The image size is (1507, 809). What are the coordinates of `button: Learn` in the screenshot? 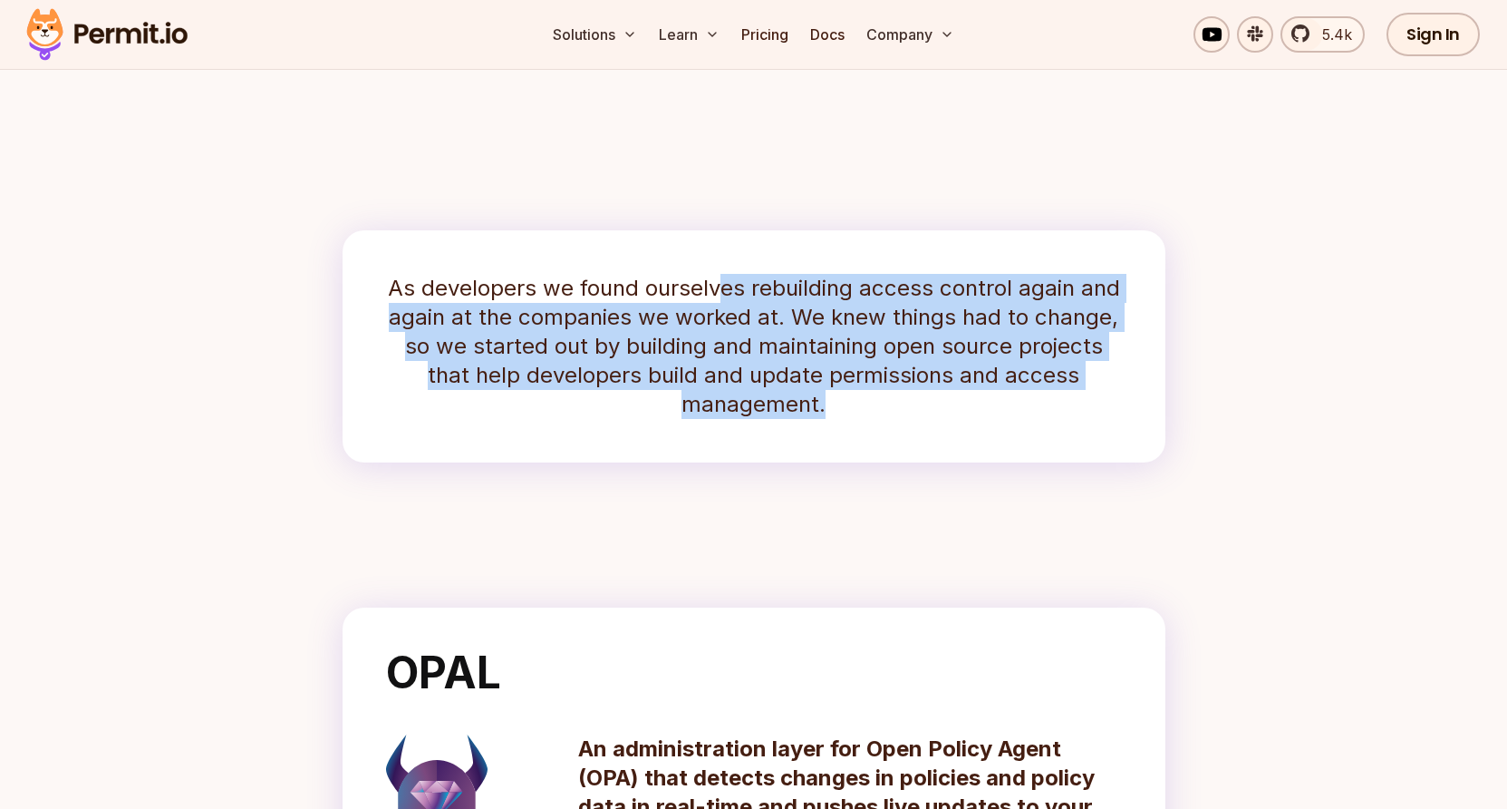 It's located at (689, 34).